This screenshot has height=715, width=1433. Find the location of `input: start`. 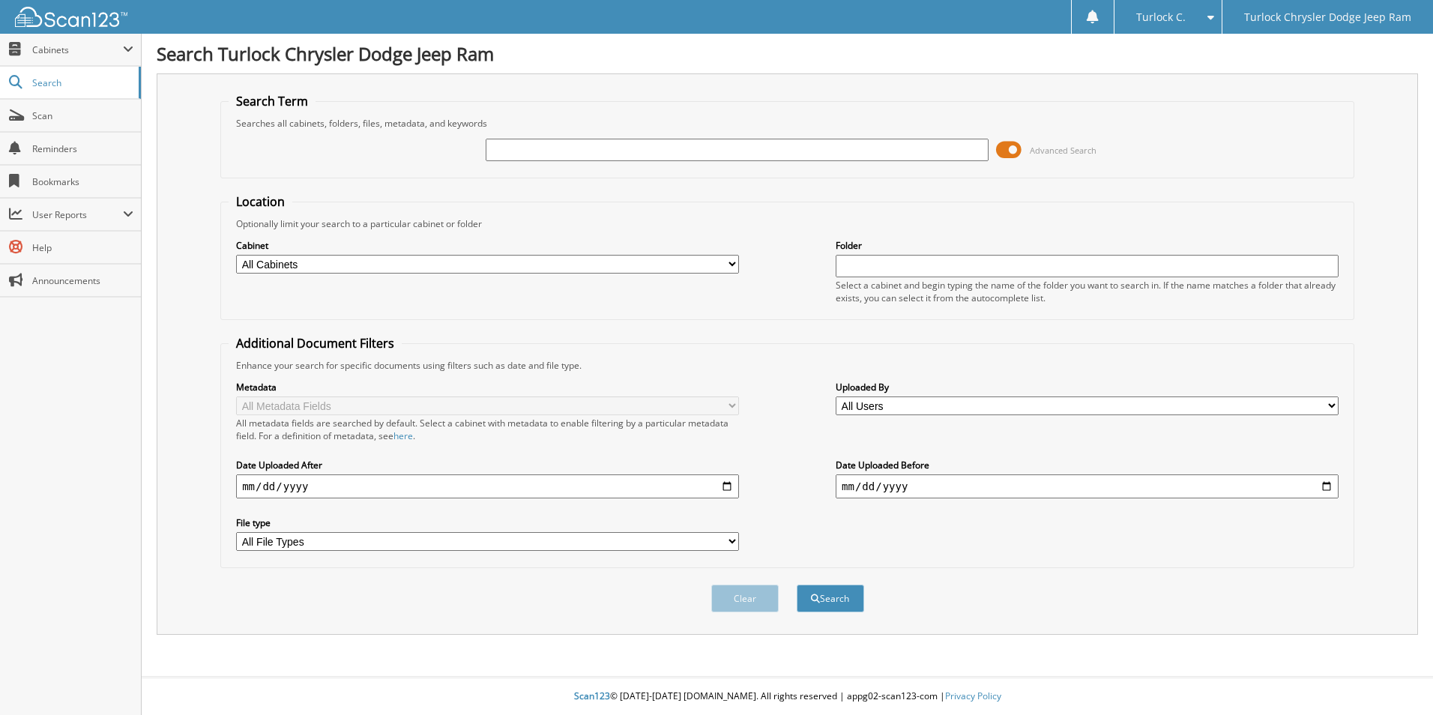

input: start is located at coordinates (487, 487).